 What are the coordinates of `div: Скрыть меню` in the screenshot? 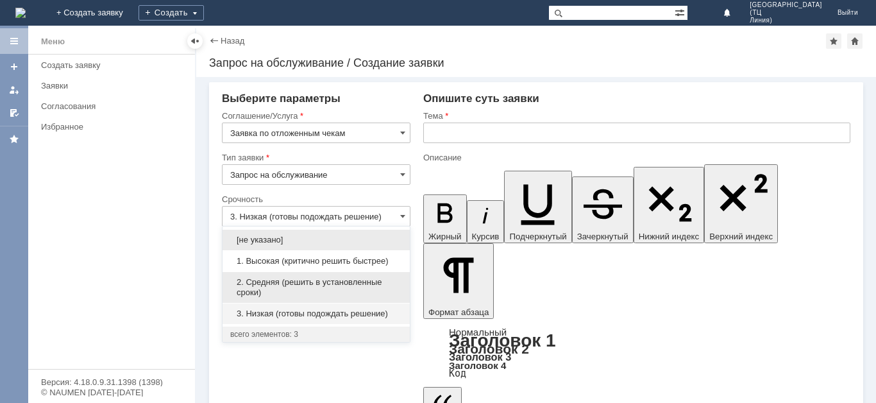 It's located at (195, 41).